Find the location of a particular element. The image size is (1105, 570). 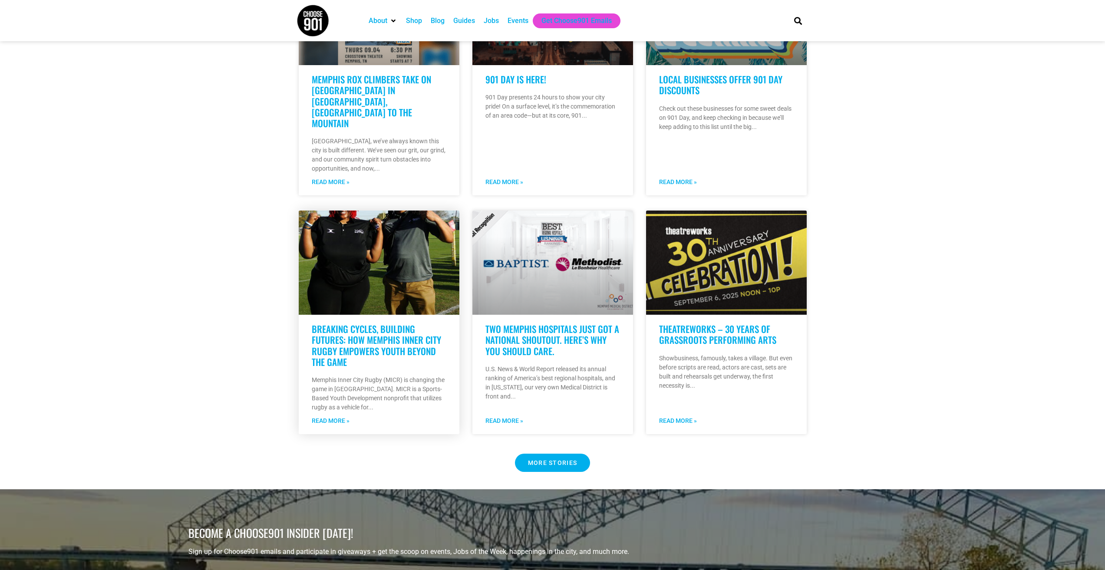

p: 901 Day presents 24 hours to show your city pride! On a surface level, it’s the commemoration of ... is located at coordinates (553, 106).